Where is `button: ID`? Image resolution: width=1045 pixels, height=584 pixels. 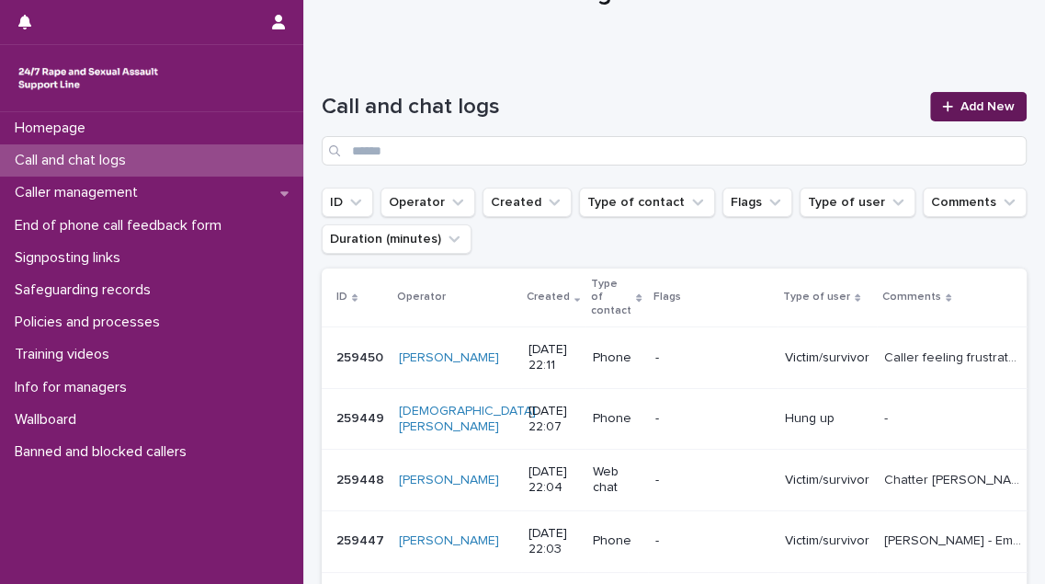
button: ID is located at coordinates (347, 202).